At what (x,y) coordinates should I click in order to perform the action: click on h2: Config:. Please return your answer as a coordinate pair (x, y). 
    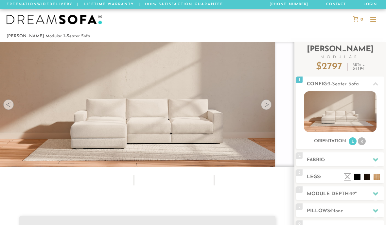
    Looking at the image, I should click on (345, 84).